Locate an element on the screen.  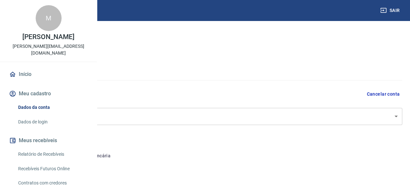
button: Sair is located at coordinates (390, 10).